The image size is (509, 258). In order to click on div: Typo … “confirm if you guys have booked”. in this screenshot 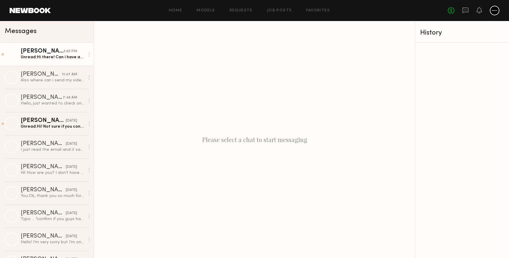, I will do `click(53, 219)`.